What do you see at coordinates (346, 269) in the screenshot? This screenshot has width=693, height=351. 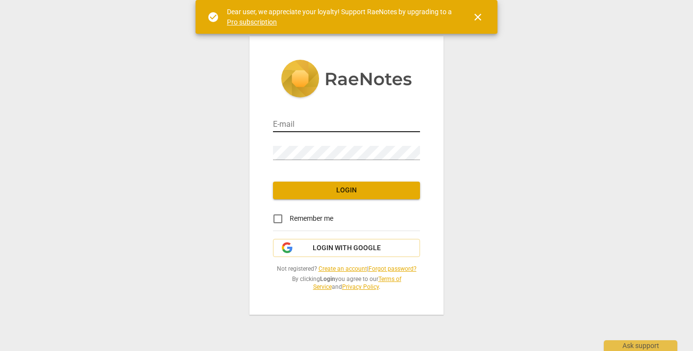 I see `span: Not registered? |` at bounding box center [346, 269].